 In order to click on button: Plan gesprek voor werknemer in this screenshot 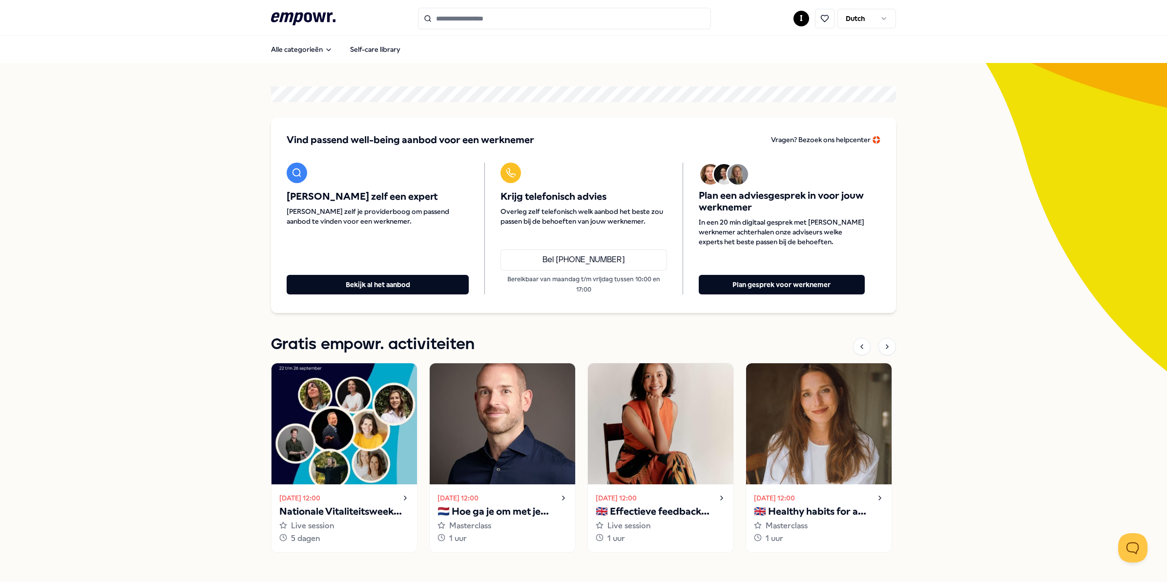, I will do `click(782, 285)`.